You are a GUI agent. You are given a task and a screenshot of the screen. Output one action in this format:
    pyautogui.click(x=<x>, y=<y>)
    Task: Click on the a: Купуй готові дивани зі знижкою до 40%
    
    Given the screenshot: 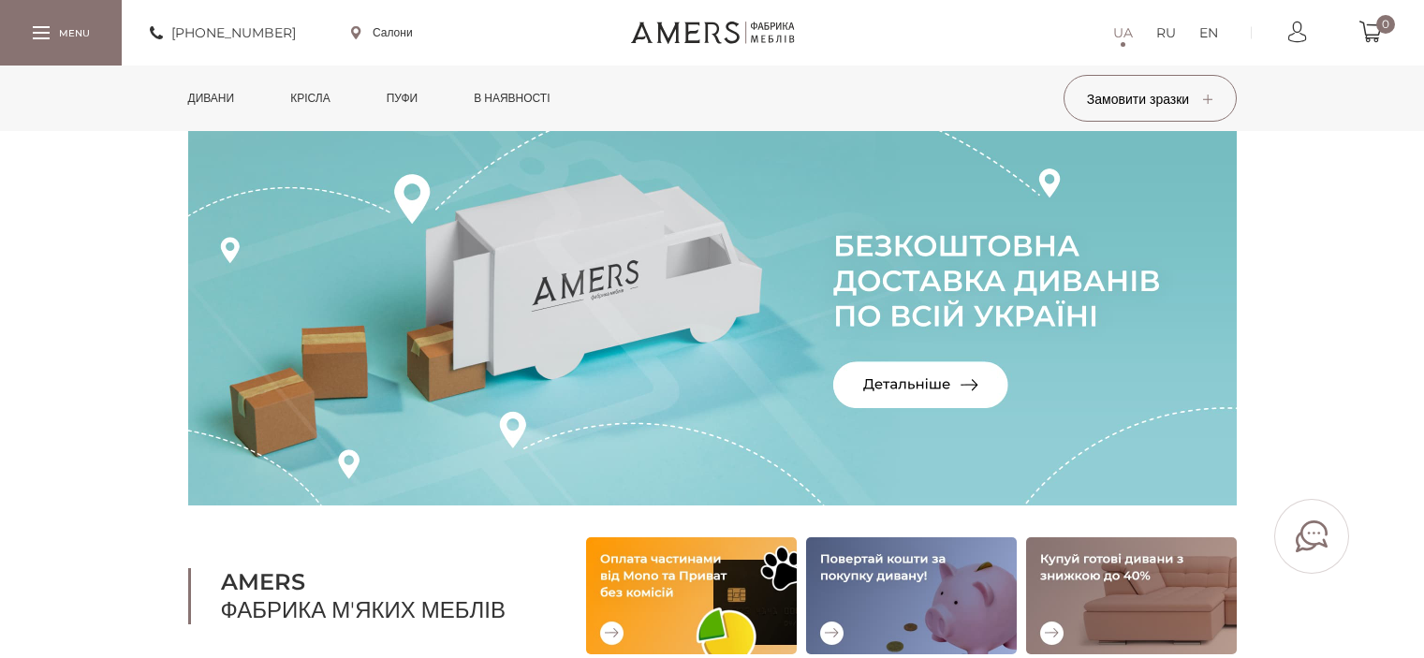 What is the action you would take?
    pyautogui.click(x=1131, y=595)
    